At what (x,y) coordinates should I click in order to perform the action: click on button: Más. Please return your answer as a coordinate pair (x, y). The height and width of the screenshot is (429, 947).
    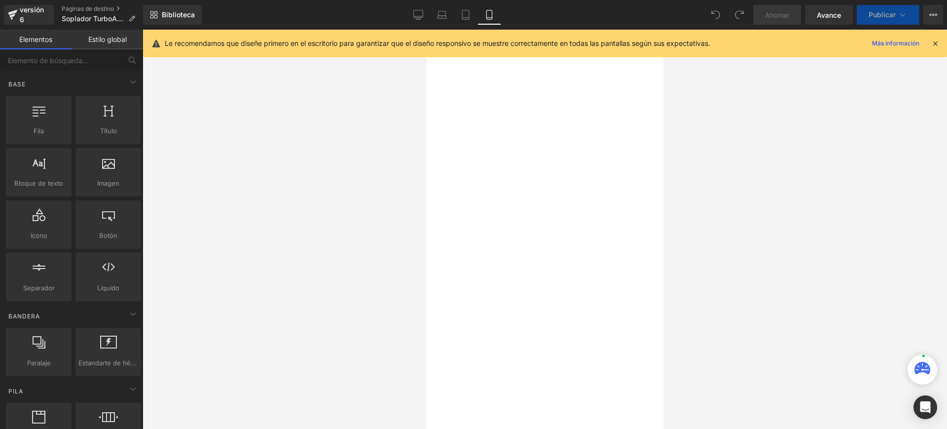
    Looking at the image, I should click on (933, 15).